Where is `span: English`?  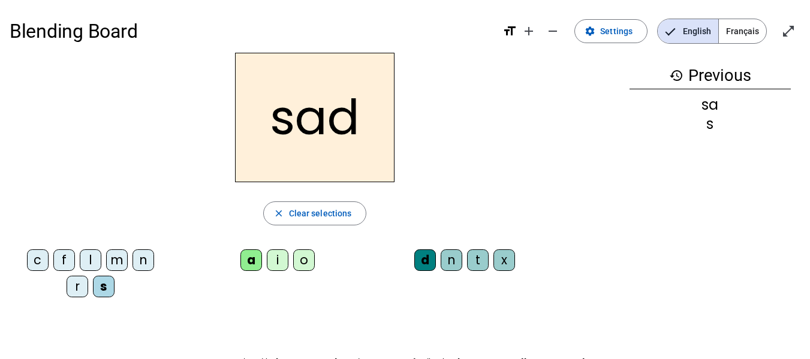 span: English is located at coordinates (687, 31).